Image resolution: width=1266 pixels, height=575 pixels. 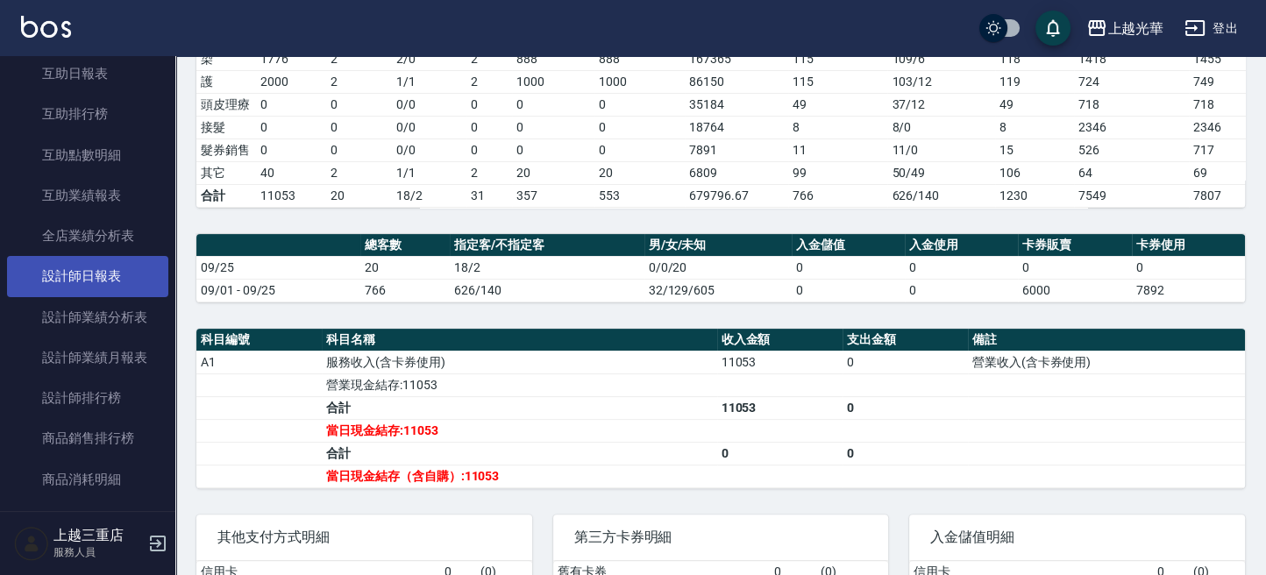 What do you see at coordinates (1035, 59) in the screenshot?
I see `td: 118` at bounding box center [1035, 59].